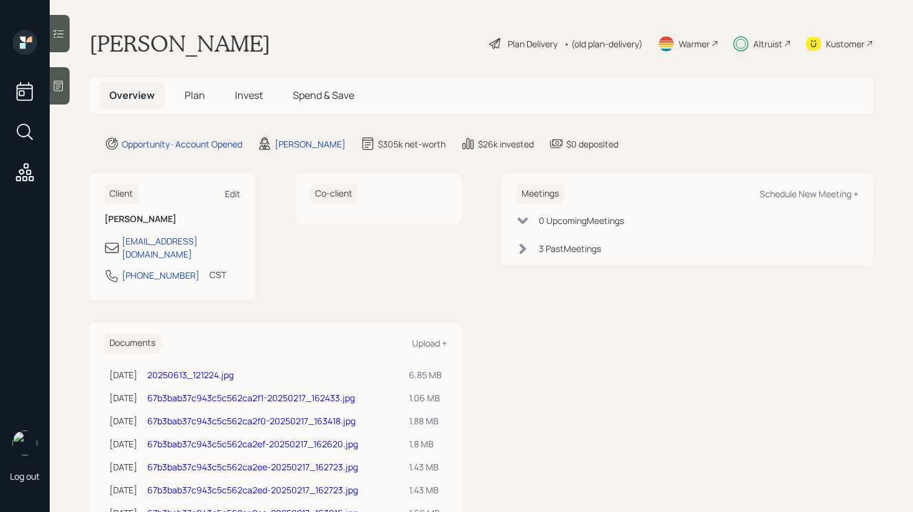 The height and width of the screenshot is (512, 913). I want to click on div: 1.06 MB, so click(425, 397).